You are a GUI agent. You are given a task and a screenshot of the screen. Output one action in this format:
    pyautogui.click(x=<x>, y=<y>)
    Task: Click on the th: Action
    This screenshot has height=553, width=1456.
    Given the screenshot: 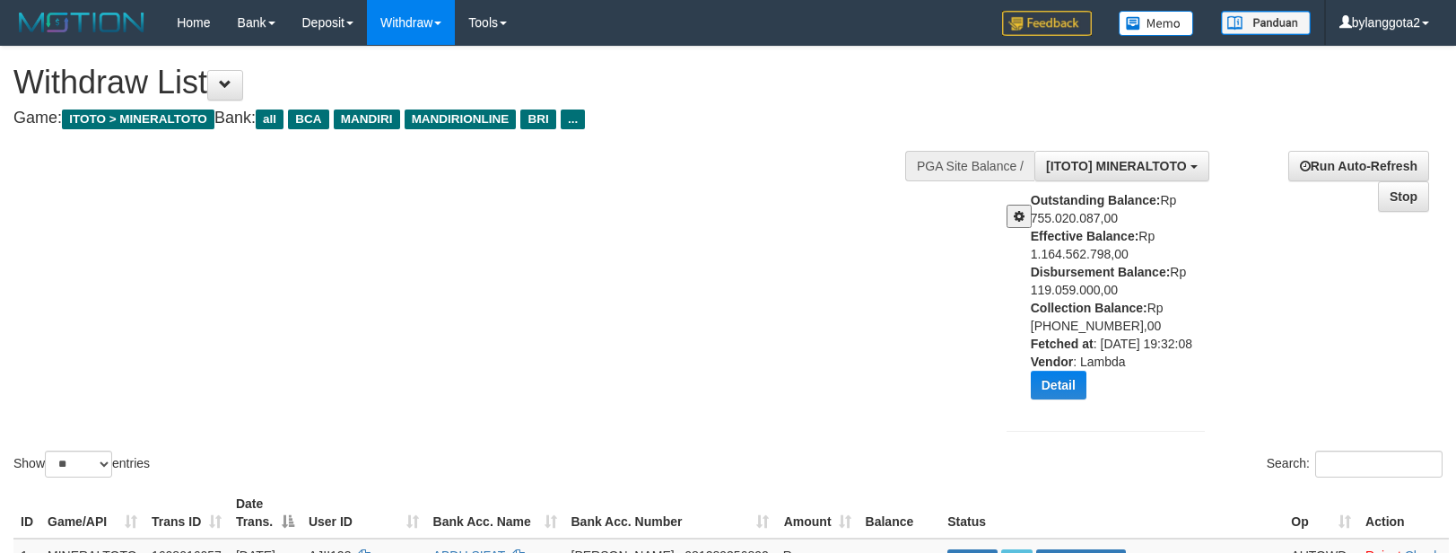 What is the action you would take?
    pyautogui.click(x=1403, y=512)
    